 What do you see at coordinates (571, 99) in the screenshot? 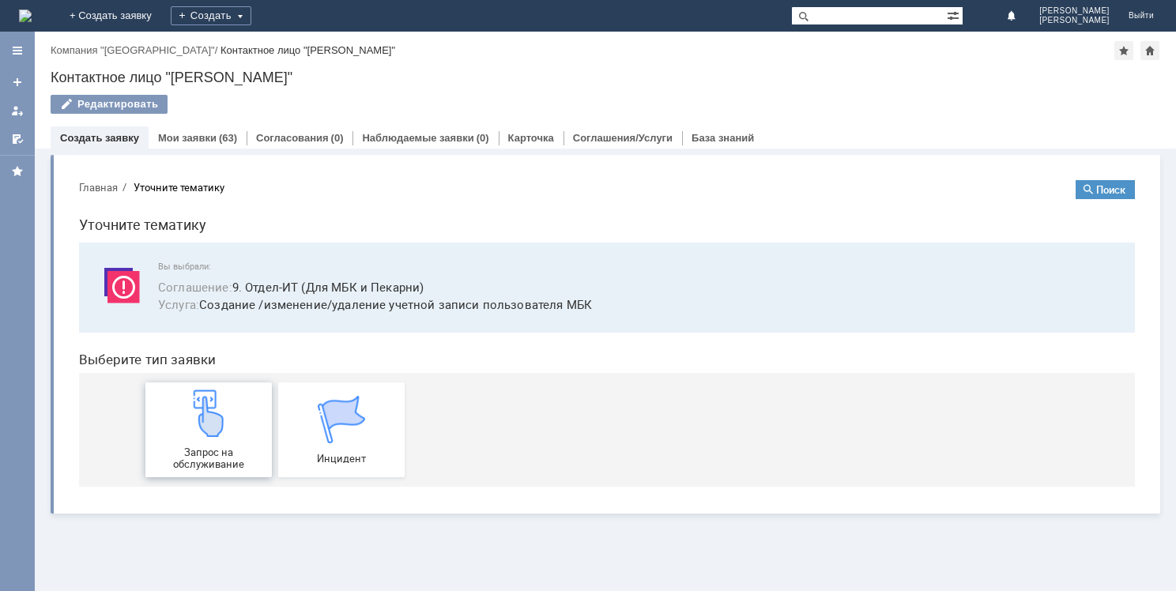
I see `span: Вы выбрали:` at bounding box center [571, 99].